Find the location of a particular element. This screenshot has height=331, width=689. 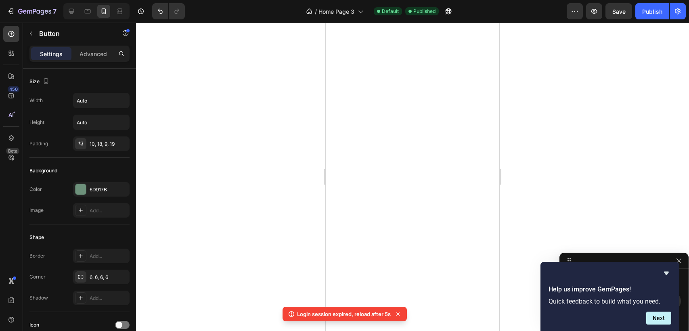

button: 7 is located at coordinates (31, 11).